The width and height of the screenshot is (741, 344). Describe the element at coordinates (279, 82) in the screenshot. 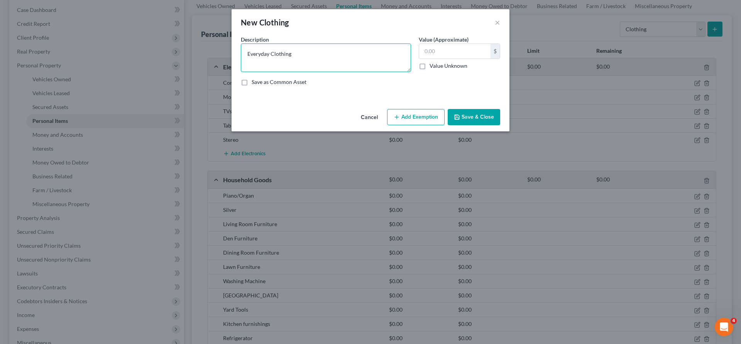

I see `label: Save as Common Asset` at that location.